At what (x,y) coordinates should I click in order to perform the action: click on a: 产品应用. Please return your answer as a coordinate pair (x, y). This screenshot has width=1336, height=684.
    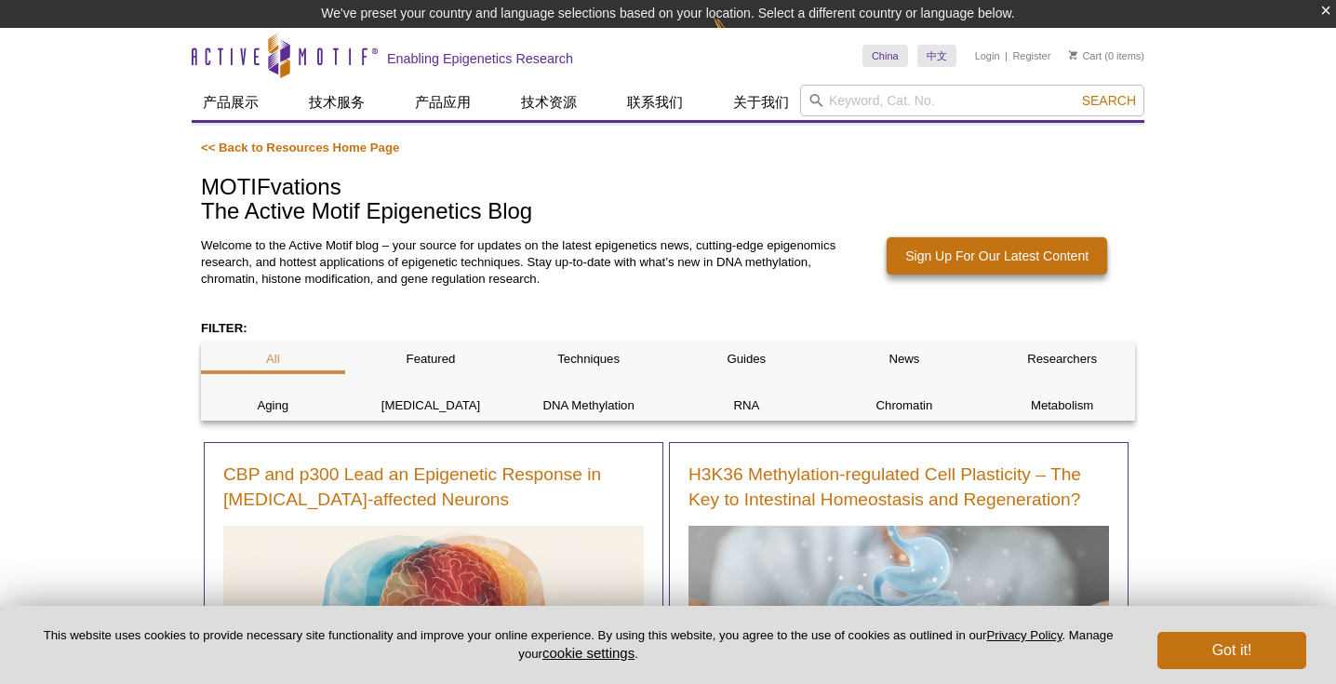
    Looking at the image, I should click on (443, 102).